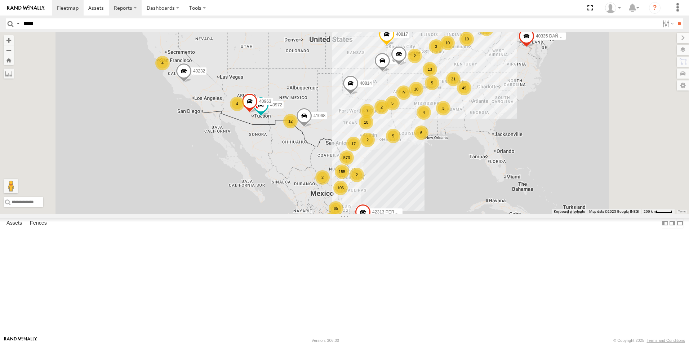  What do you see at coordinates (265, 101) in the screenshot?
I see `span: 40963` at bounding box center [265, 101].